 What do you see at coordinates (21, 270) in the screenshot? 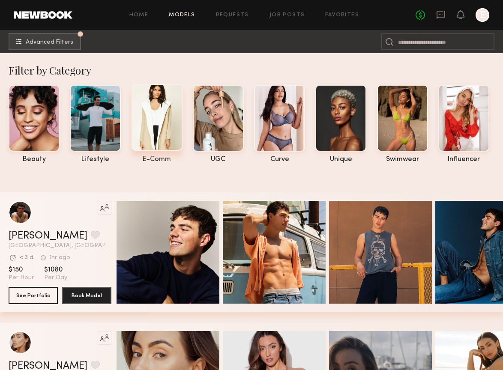
I see `span: $150` at bounding box center [21, 270].